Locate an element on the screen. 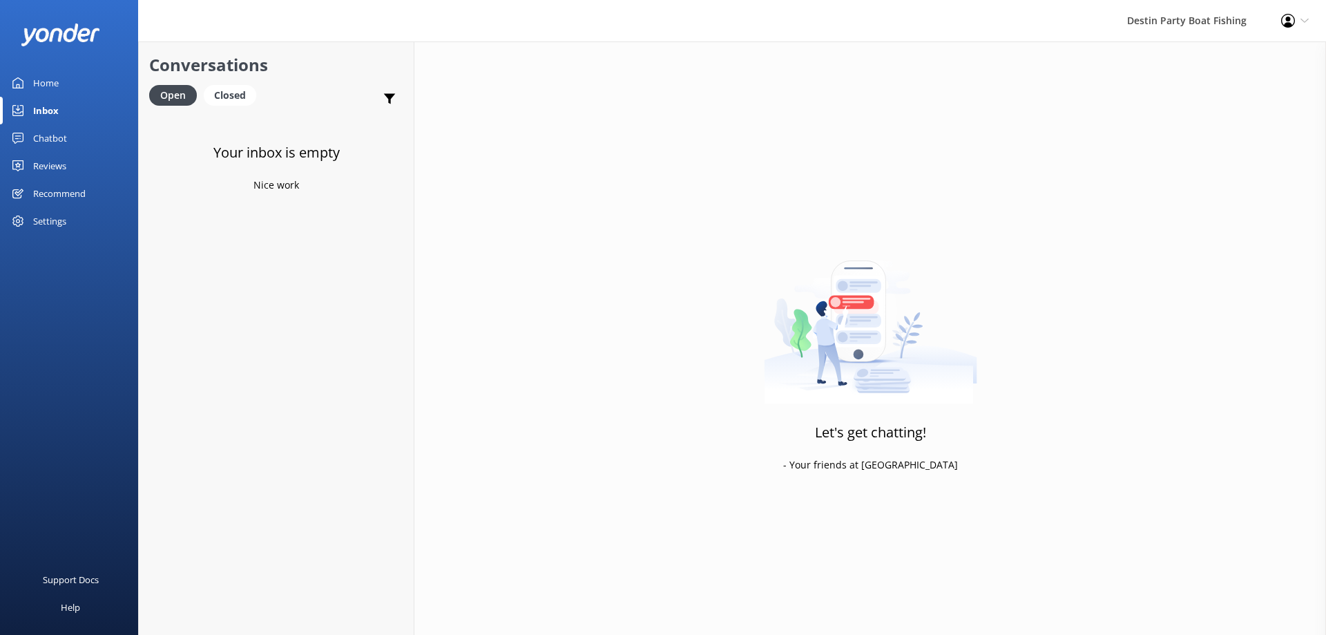 The image size is (1326, 635). img: artwork of a man stealing a conversation from at giant smartphone is located at coordinates (870, 318).